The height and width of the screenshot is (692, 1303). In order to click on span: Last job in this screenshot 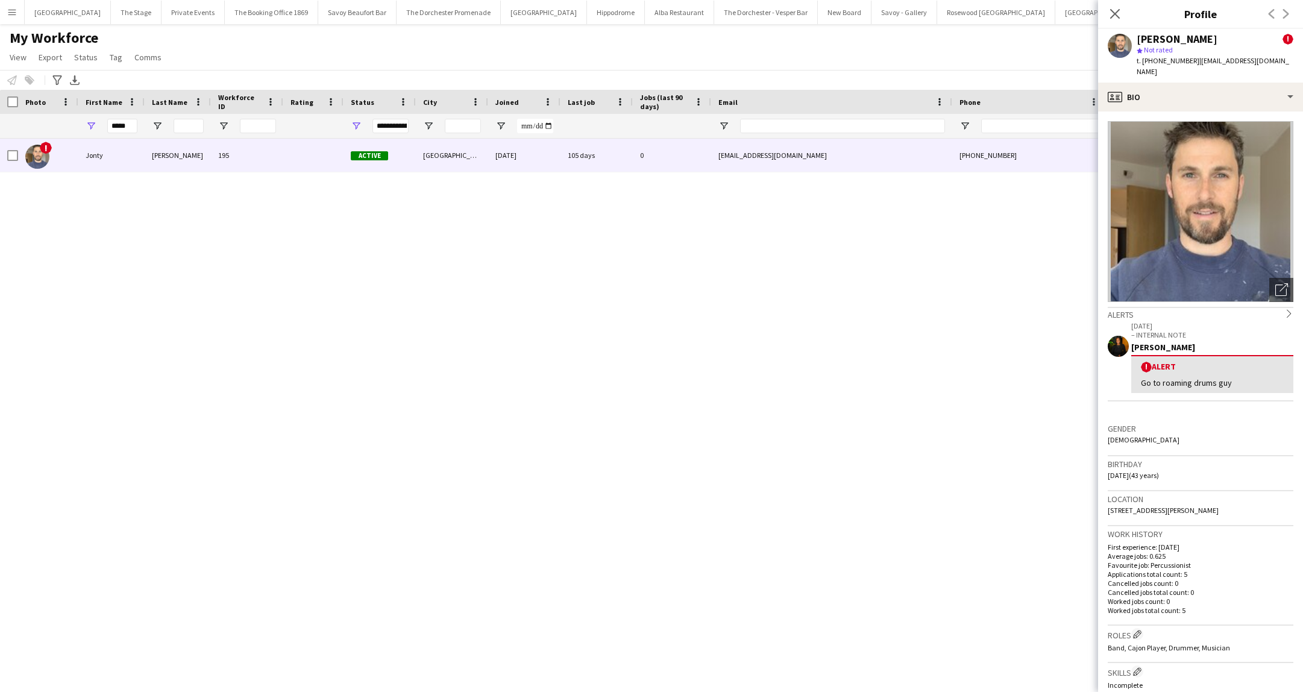, I will do `click(581, 102)`.